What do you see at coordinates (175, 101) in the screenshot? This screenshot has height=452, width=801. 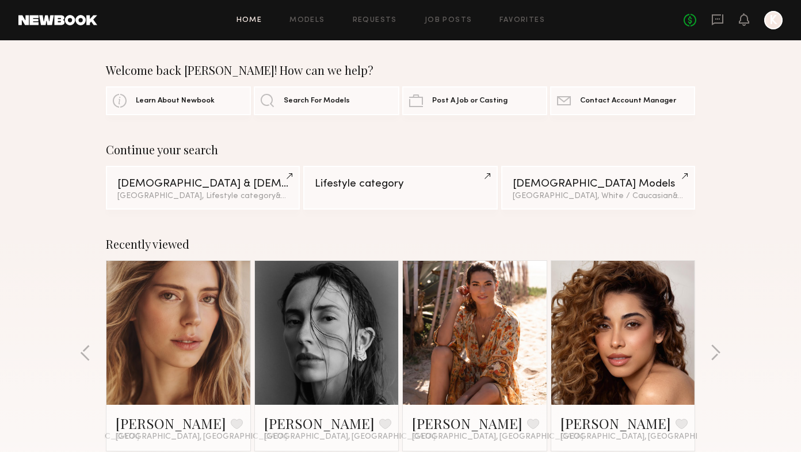 I see `span: Learn About Newbook` at bounding box center [175, 101].